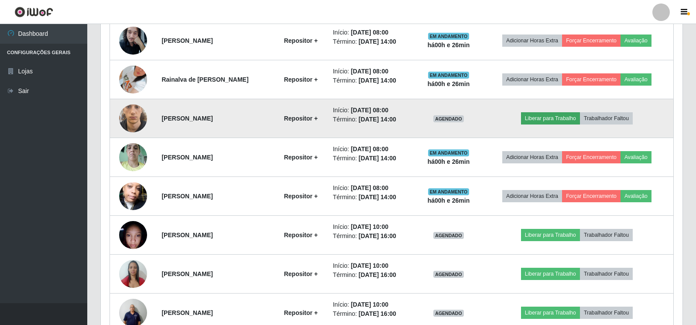 This screenshot has width=696, height=325. Describe the element at coordinates (133, 157) in the screenshot. I see `img: 1753296713648.jpeg` at that location.